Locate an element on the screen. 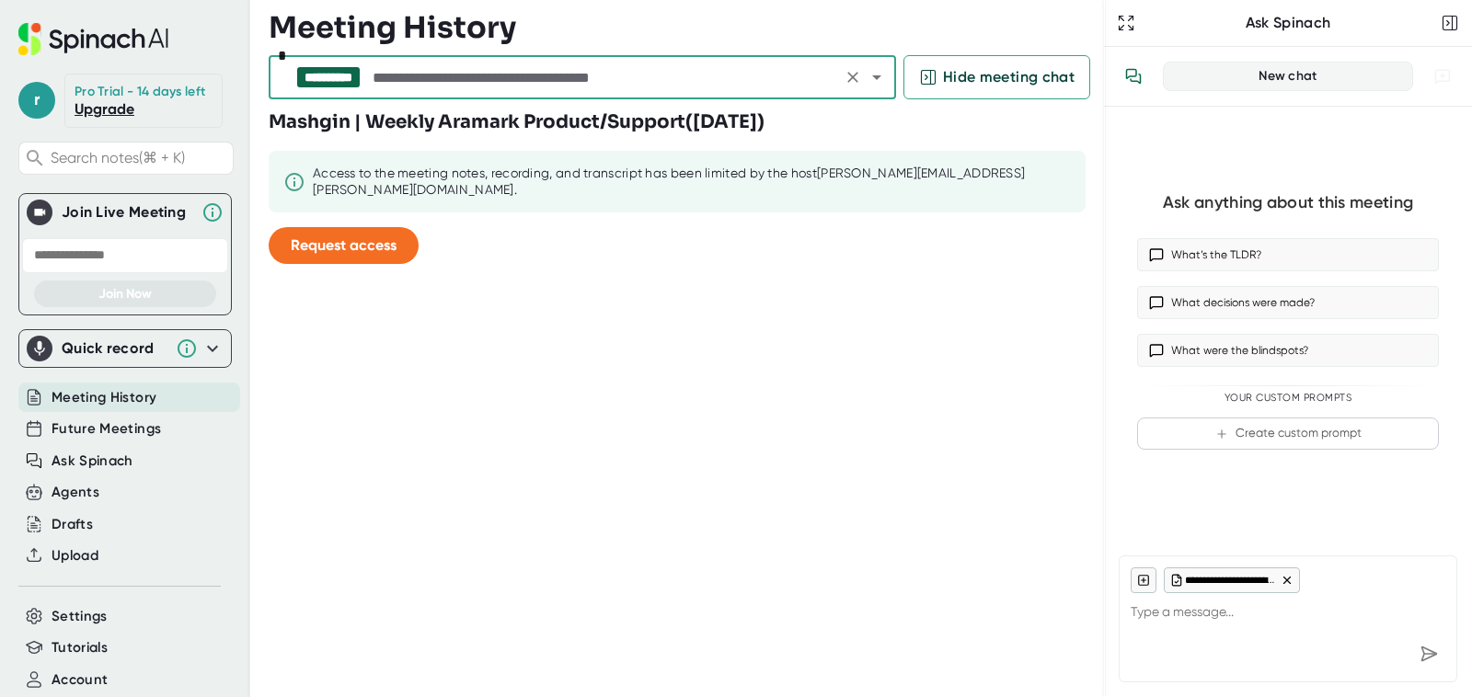  button: What’s the TLDR? is located at coordinates (1288, 255).